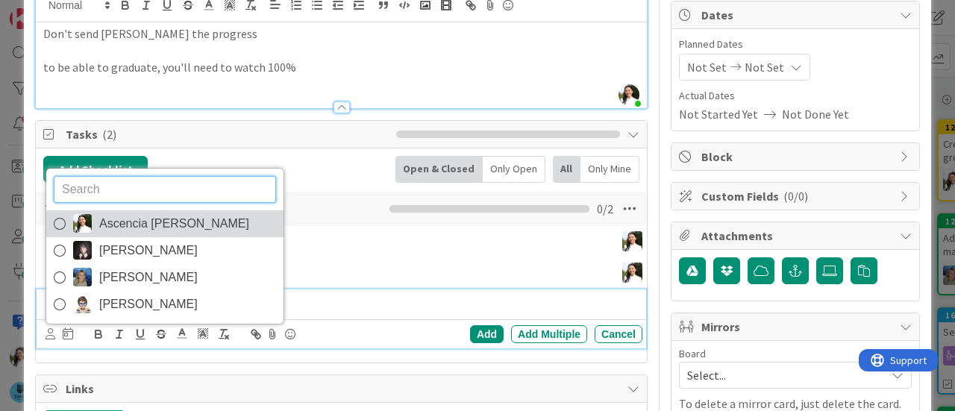 The image size is (955, 411). What do you see at coordinates (352, 302) in the screenshot?
I see `p: Zoom and AddEvent for the party` at bounding box center [352, 302].